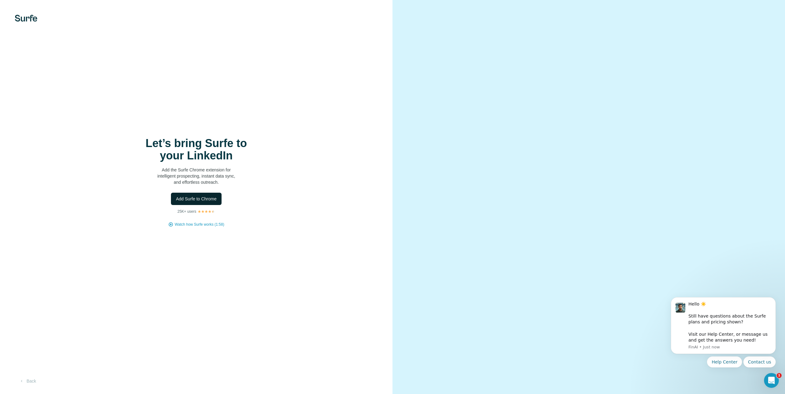  I want to click on button: Back, so click(27, 381).